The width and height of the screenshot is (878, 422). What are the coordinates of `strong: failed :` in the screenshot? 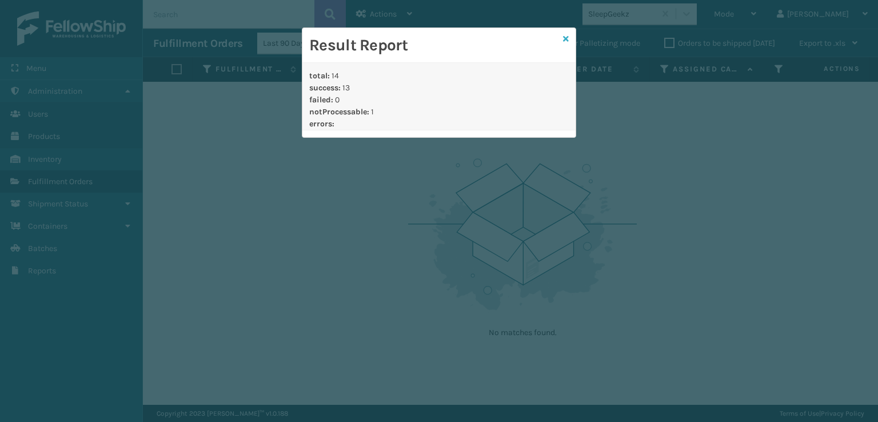 It's located at (321, 99).